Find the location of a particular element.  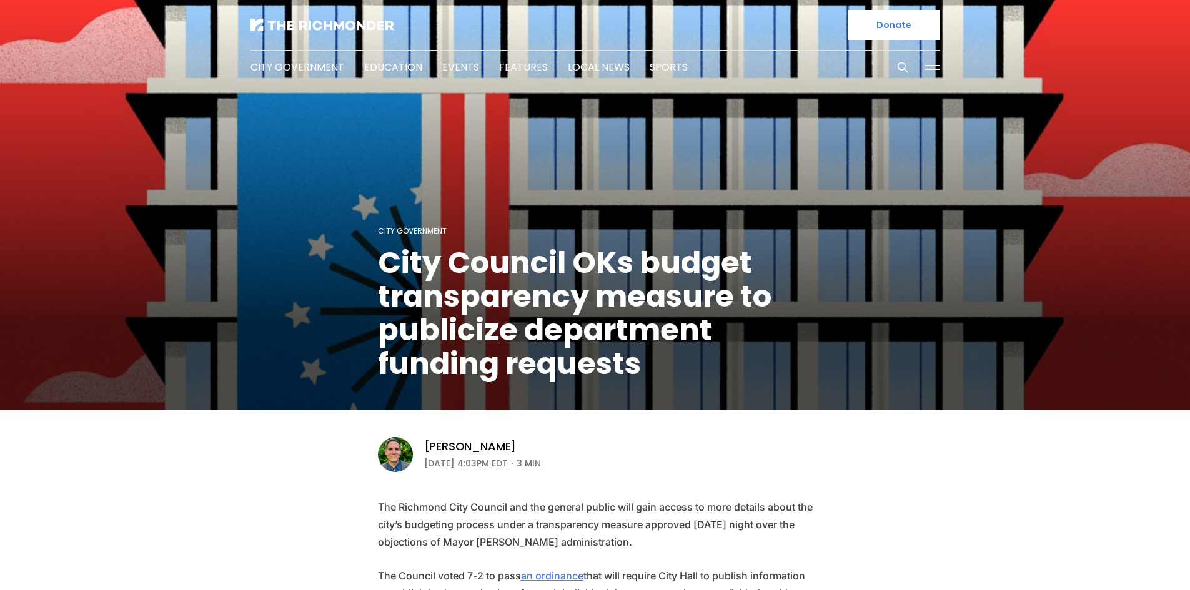

u: an ordinance is located at coordinates (543, 576).